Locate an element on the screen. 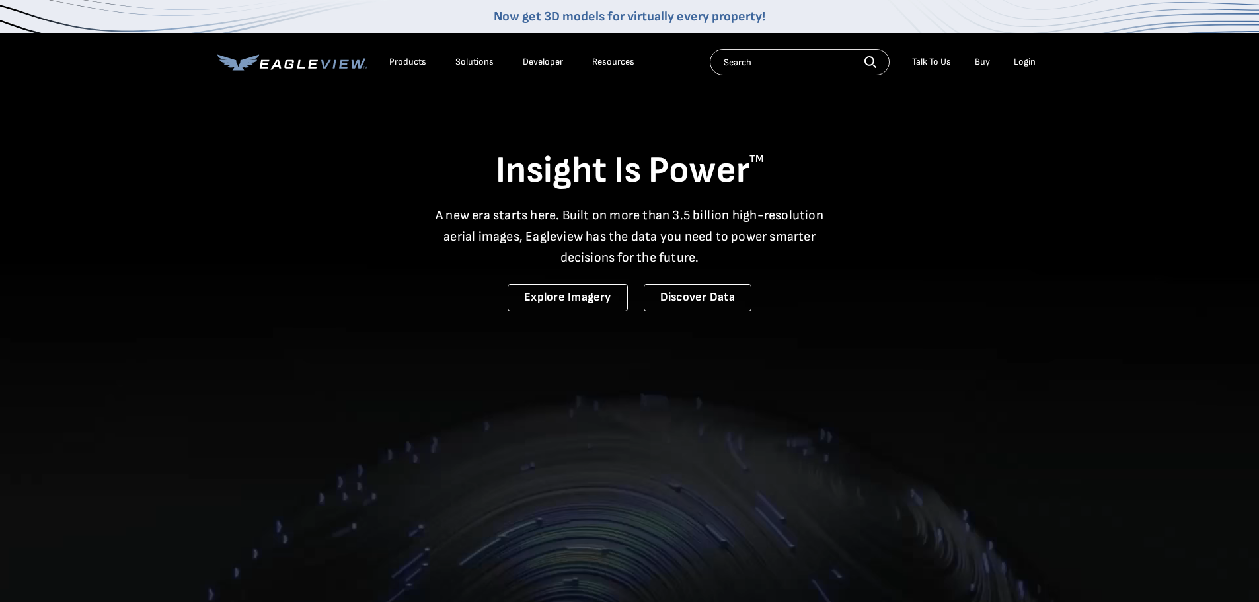 The image size is (1259, 602). div: Products is located at coordinates (408, 62).